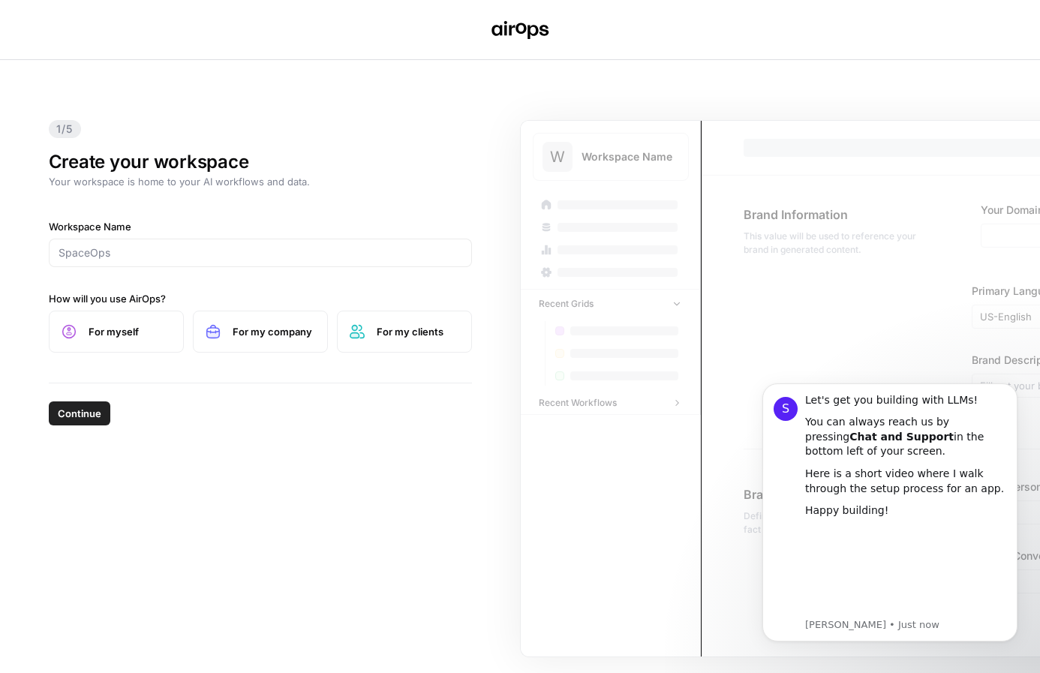  I want to click on div: message notification from Steven, Just now. Let's get you building with LLMs! You can always reac..., so click(150, 152).